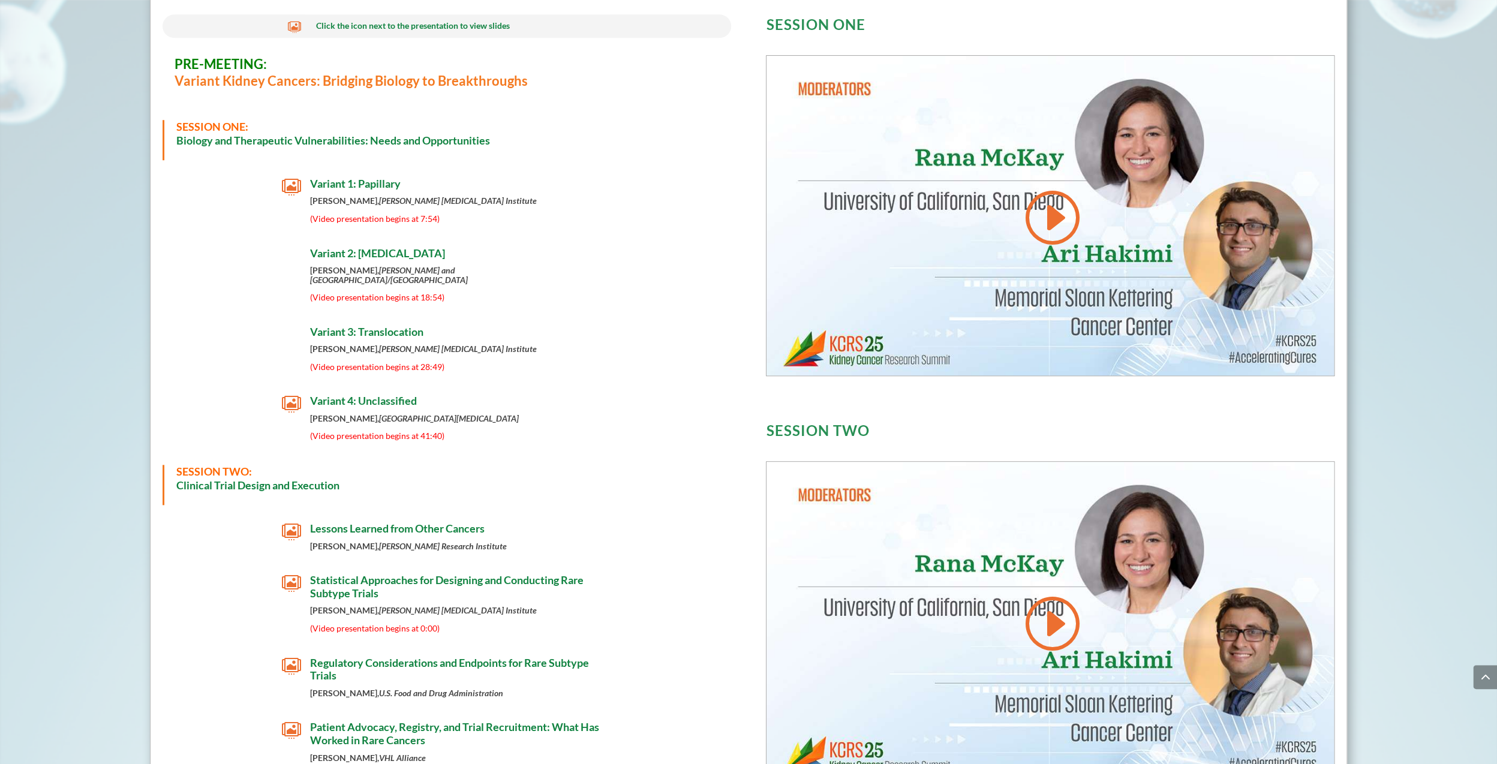  Describe the element at coordinates (455, 734) in the screenshot. I see `span: Patient Advocacy, Registry, and Trial Recruitment: What Has Worked in Rare Cancers` at that location.